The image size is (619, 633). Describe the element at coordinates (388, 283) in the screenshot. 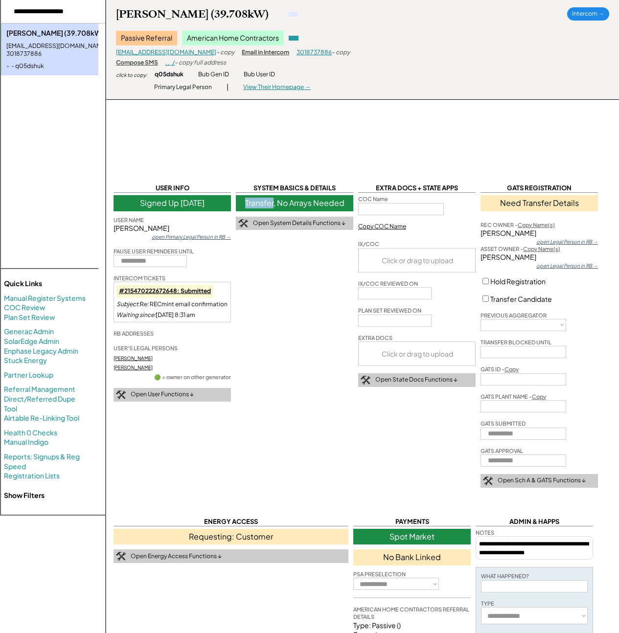

I see `div: IX/COC REVIEWED ON` at that location.